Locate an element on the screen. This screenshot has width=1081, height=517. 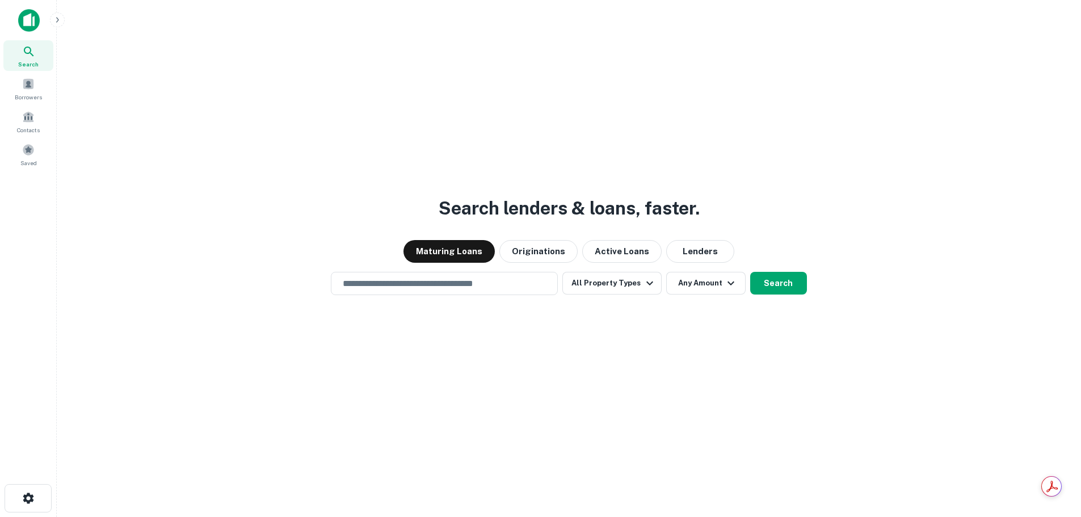
button: Originations is located at coordinates (538, 251).